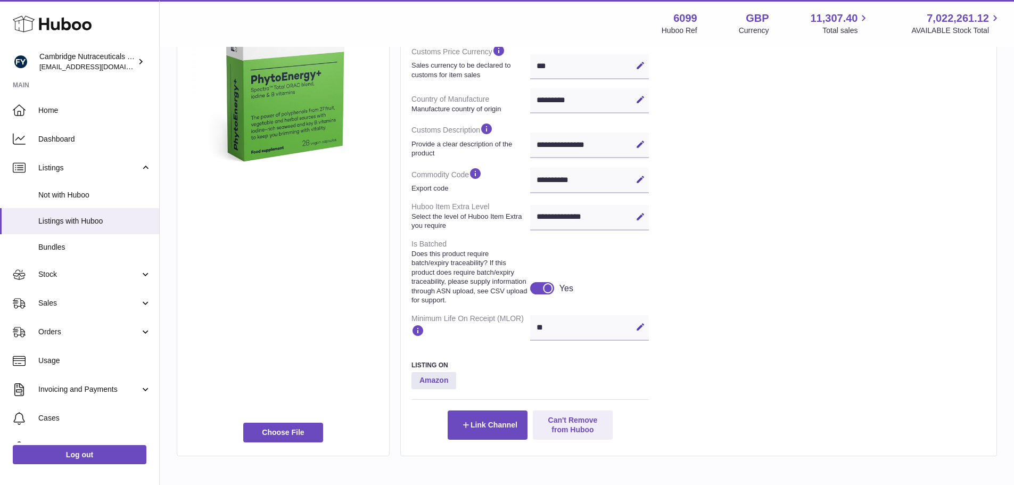 The image size is (1014, 485). I want to click on strong: Provide a clear description of the product, so click(470, 149).